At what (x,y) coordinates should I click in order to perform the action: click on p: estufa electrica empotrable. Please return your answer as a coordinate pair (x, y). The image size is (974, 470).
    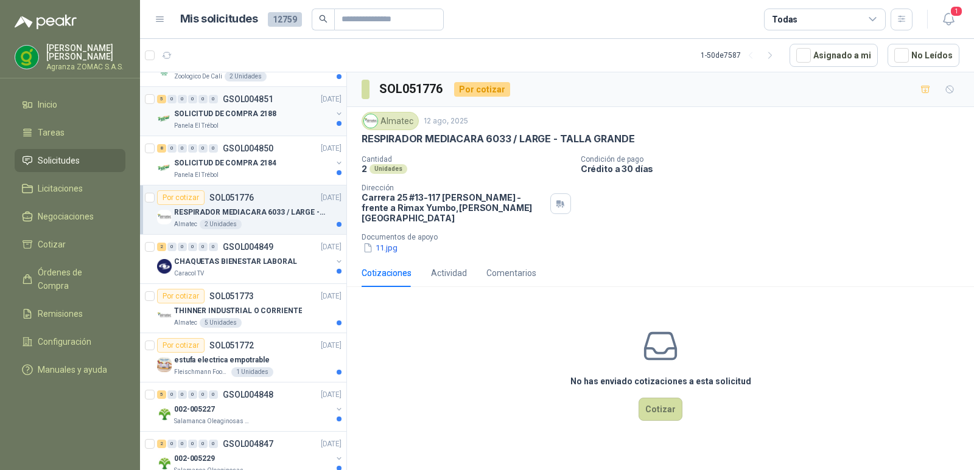
    Looking at the image, I should click on (221, 360).